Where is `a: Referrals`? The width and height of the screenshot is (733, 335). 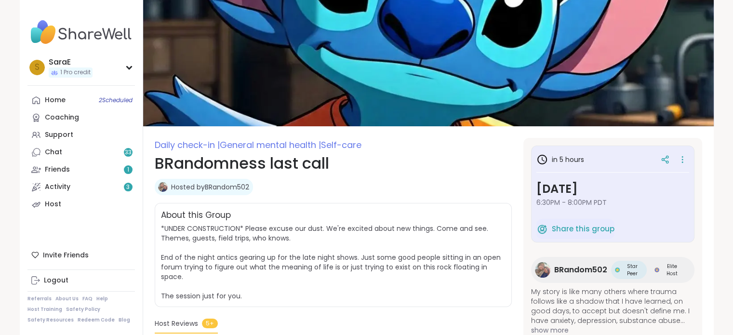 a: Referrals is located at coordinates (40, 299).